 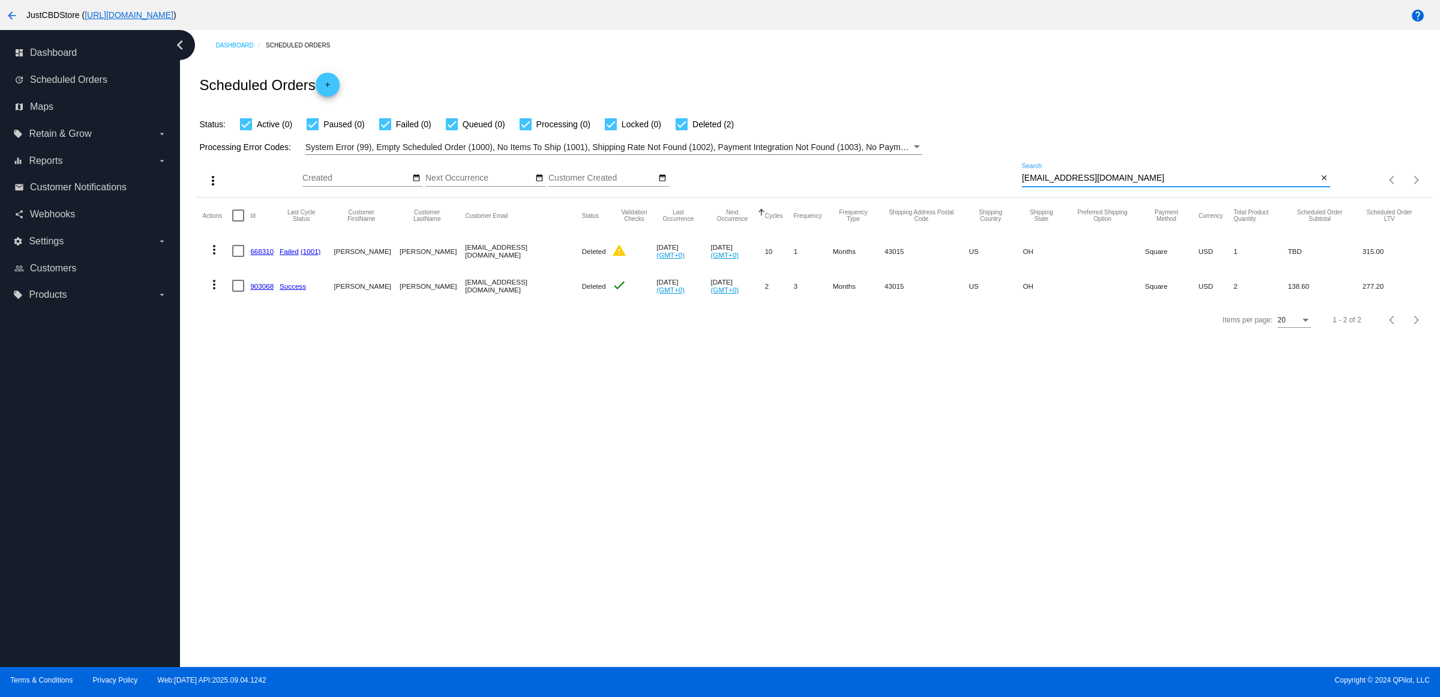 I want to click on i: equalizer, so click(x=18, y=161).